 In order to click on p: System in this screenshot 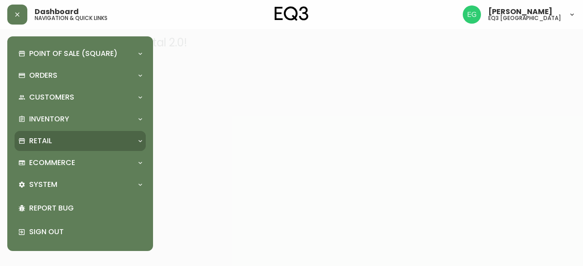, I will do `click(43, 185)`.